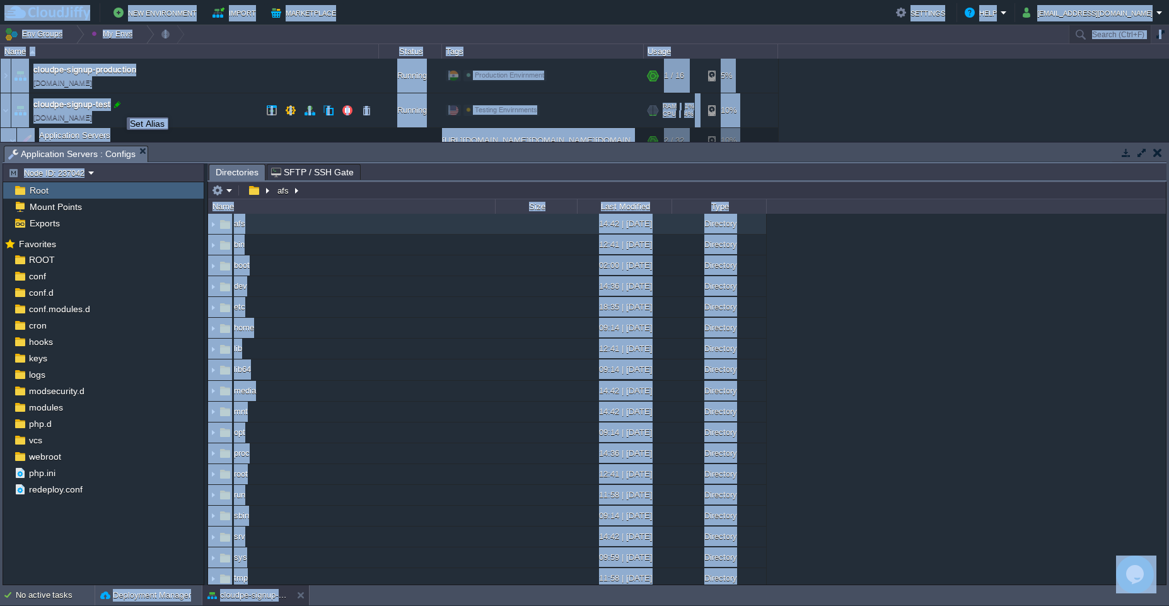 This screenshot has height=606, width=1169. What do you see at coordinates (75, 135) in the screenshot?
I see `a: Application Servers` at bounding box center [75, 135].